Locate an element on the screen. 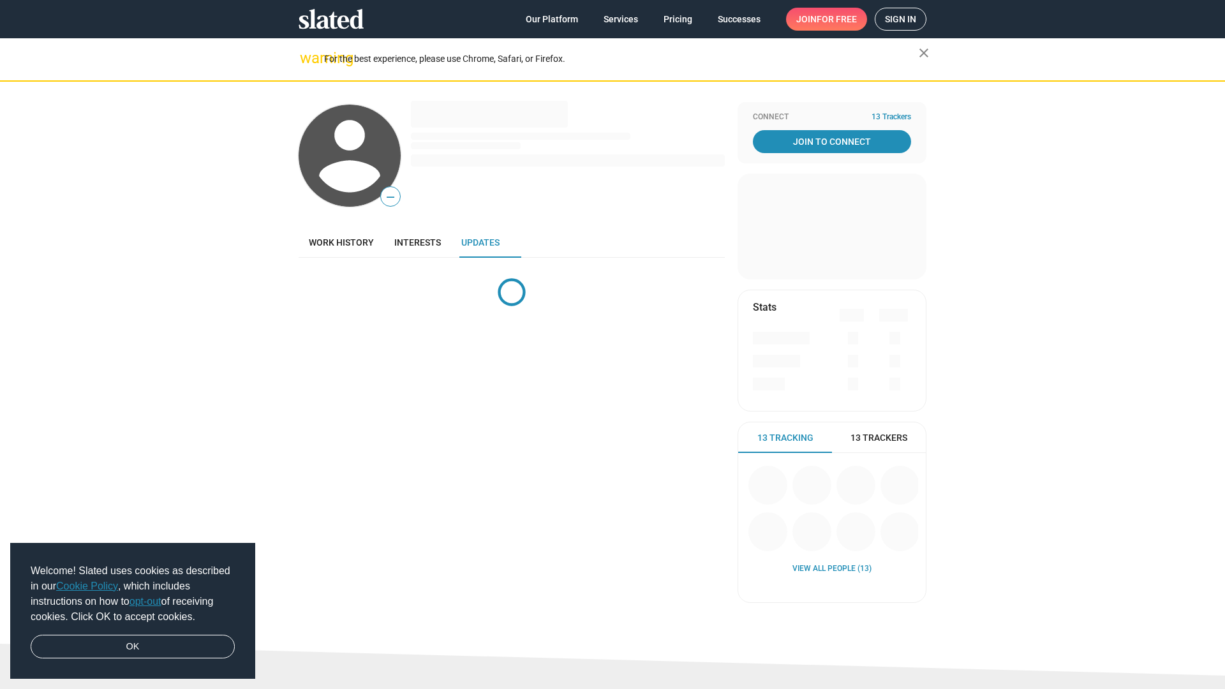  span: Join To Connect is located at coordinates (832, 142).